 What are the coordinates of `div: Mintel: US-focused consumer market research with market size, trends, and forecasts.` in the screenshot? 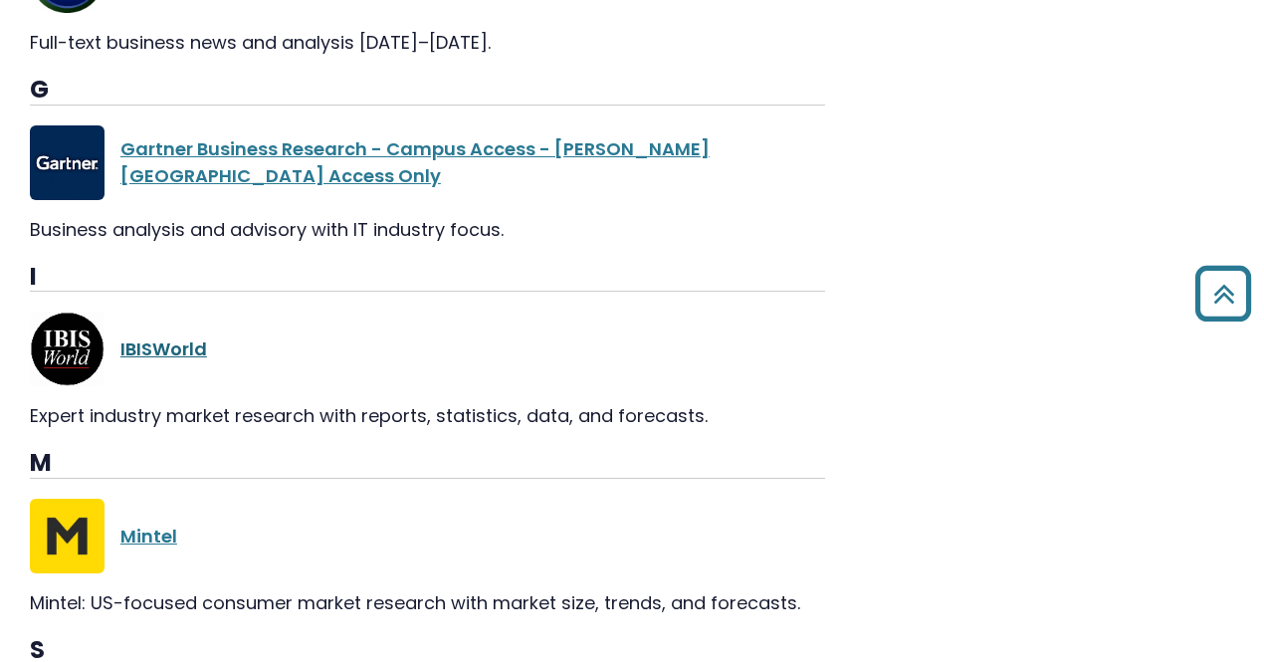 It's located at (427, 602).